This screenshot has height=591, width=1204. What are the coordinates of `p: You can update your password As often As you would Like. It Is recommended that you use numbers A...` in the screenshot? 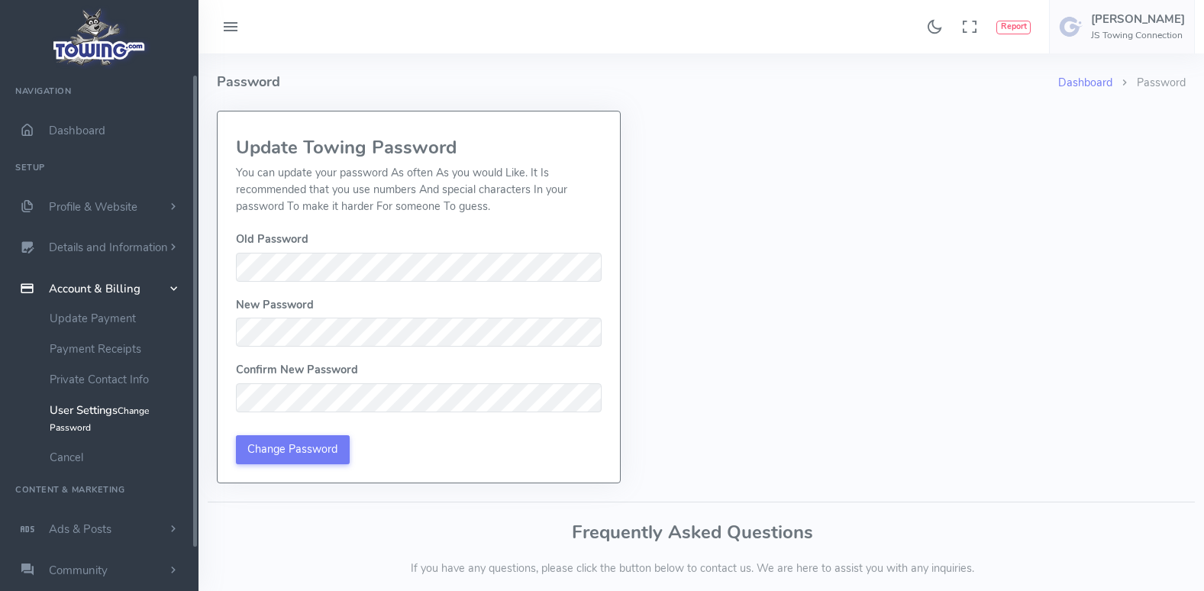 It's located at (418, 189).